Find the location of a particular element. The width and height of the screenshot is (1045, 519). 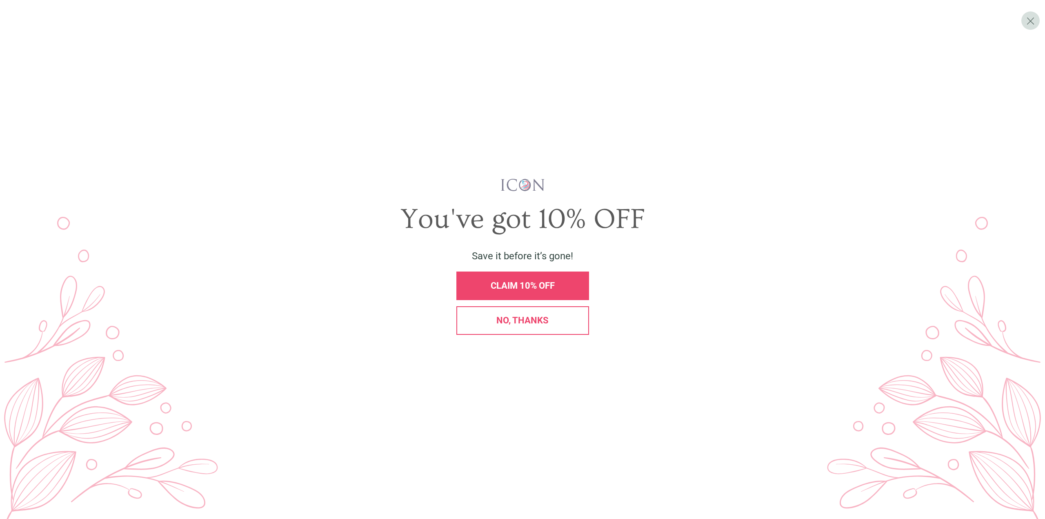

span: No, thanks is located at coordinates (522, 320).